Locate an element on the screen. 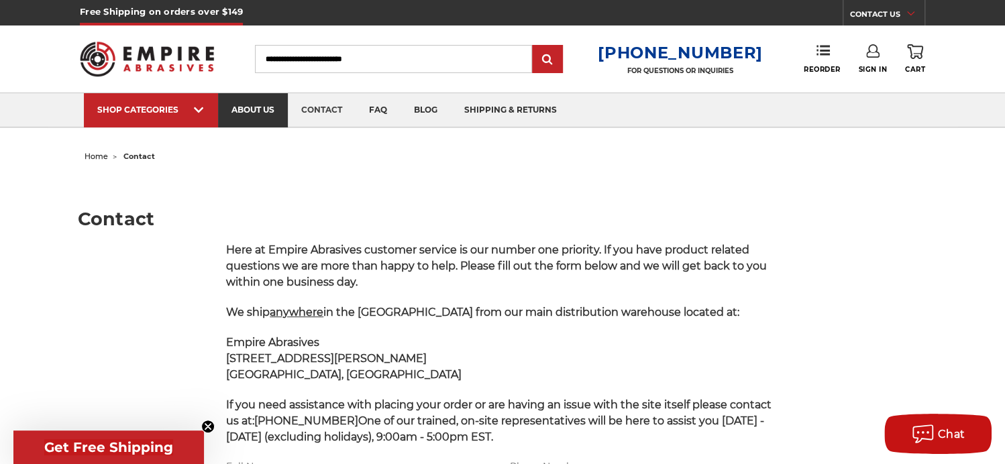 The height and width of the screenshot is (464, 1005). span: Sign In is located at coordinates (872, 69).